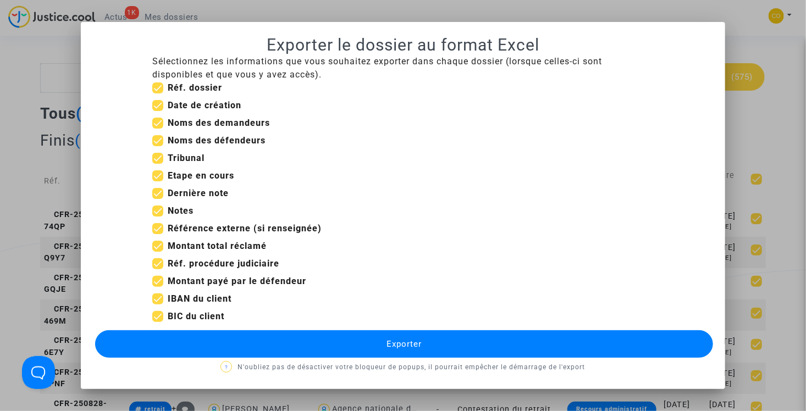 Image resolution: width=806 pixels, height=411 pixels. Describe the element at coordinates (404, 344) in the screenshot. I see `span: Exporter` at that location.